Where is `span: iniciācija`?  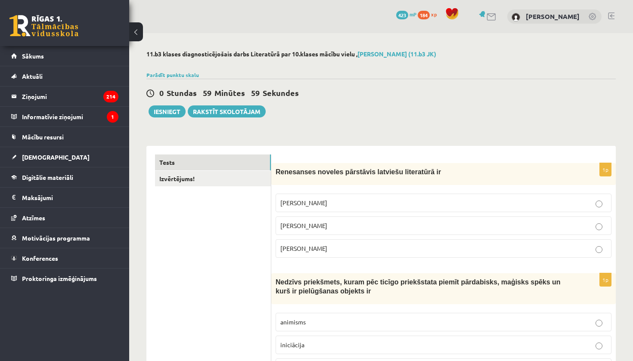 span: iniciācija is located at coordinates (292, 345).